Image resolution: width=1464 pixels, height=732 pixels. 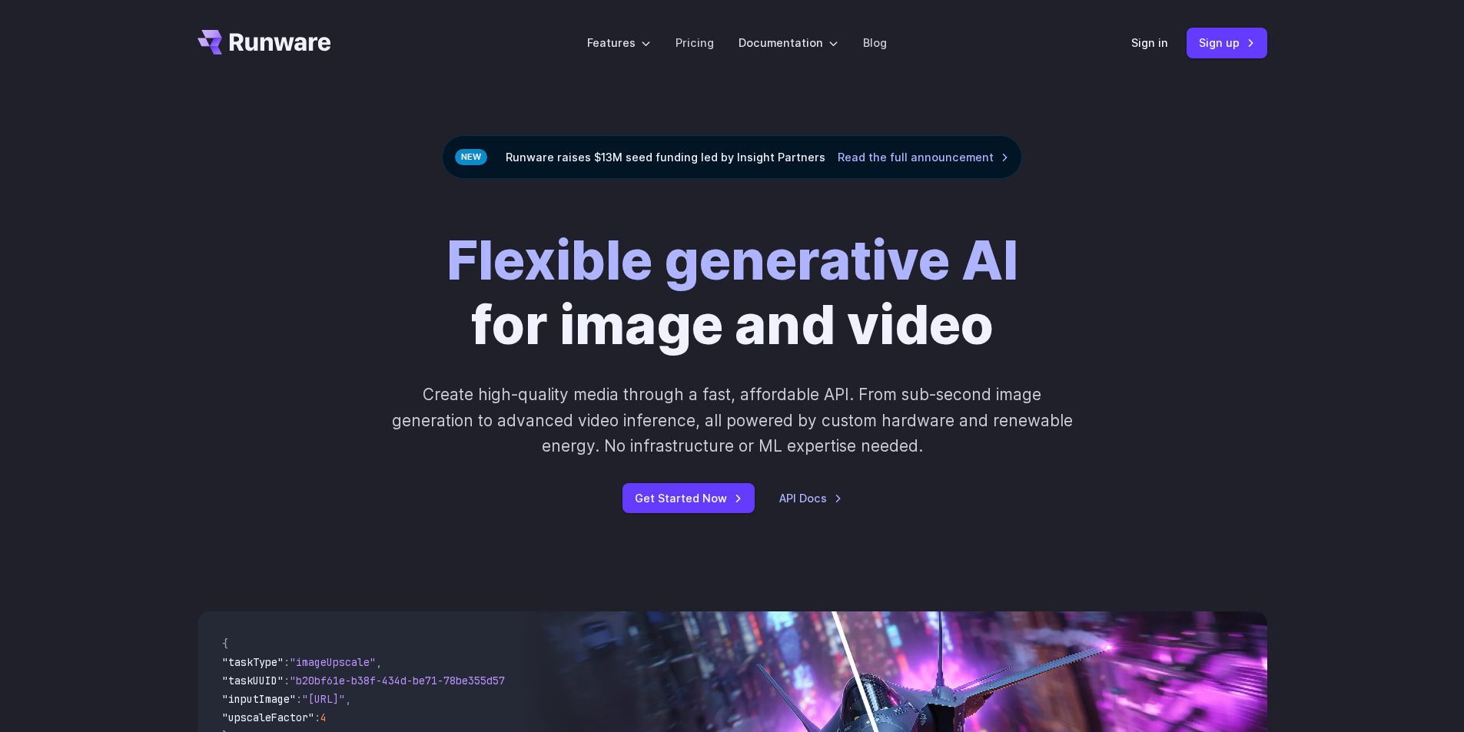 I want to click on a: API Docs, so click(x=811, y=498).